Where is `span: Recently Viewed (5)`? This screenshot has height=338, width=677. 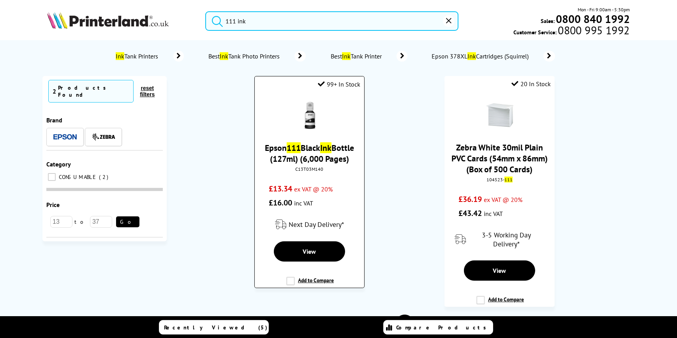 span: Recently Viewed (5) is located at coordinates (216, 327).